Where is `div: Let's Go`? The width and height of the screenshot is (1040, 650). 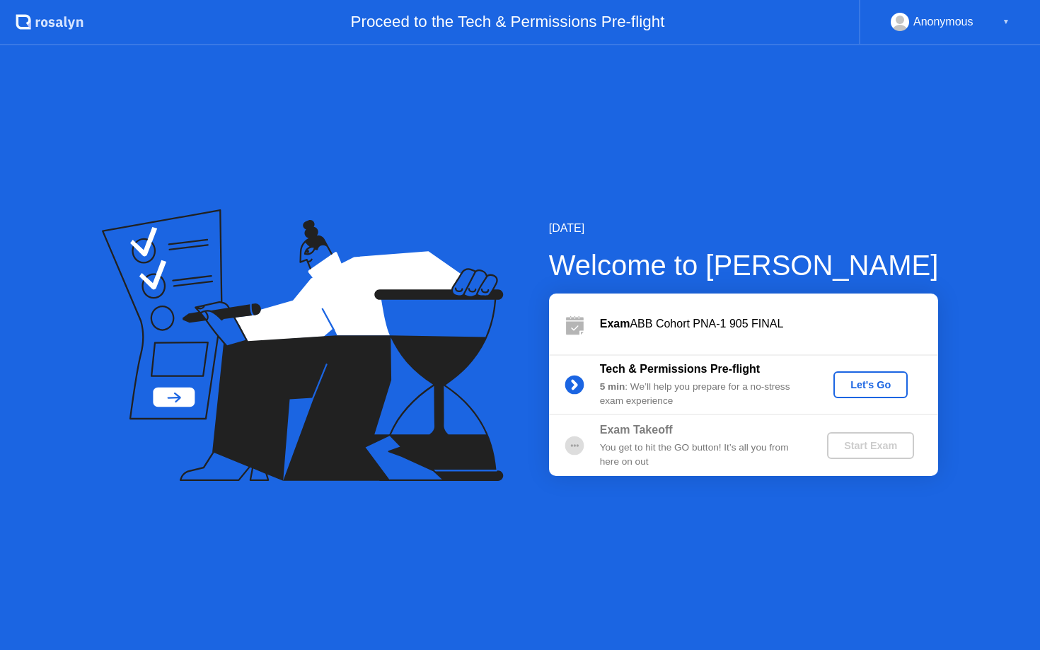 div: Let's Go is located at coordinates (870, 385).